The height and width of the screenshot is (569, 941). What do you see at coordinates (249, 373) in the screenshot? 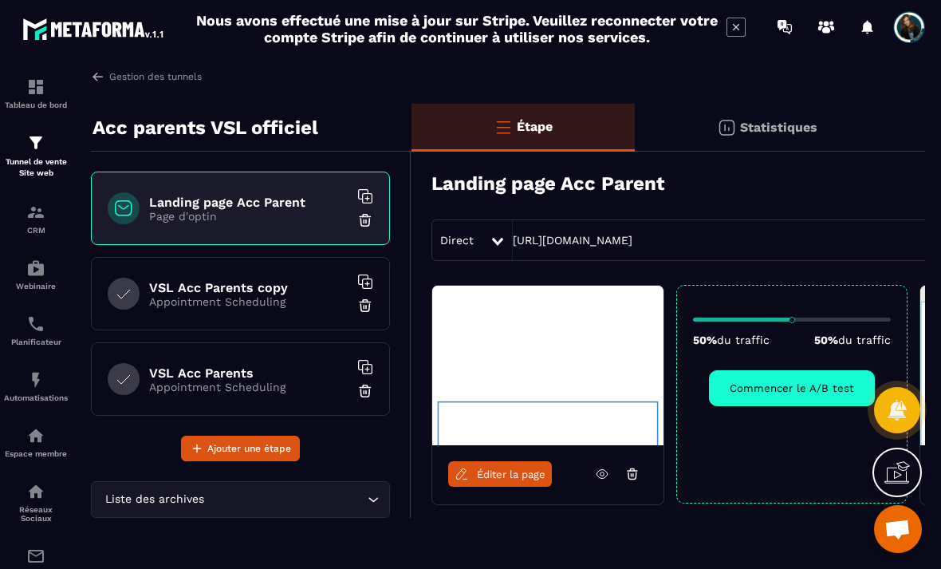
I see `h6: VSL Acc Parents` at bounding box center [249, 373].